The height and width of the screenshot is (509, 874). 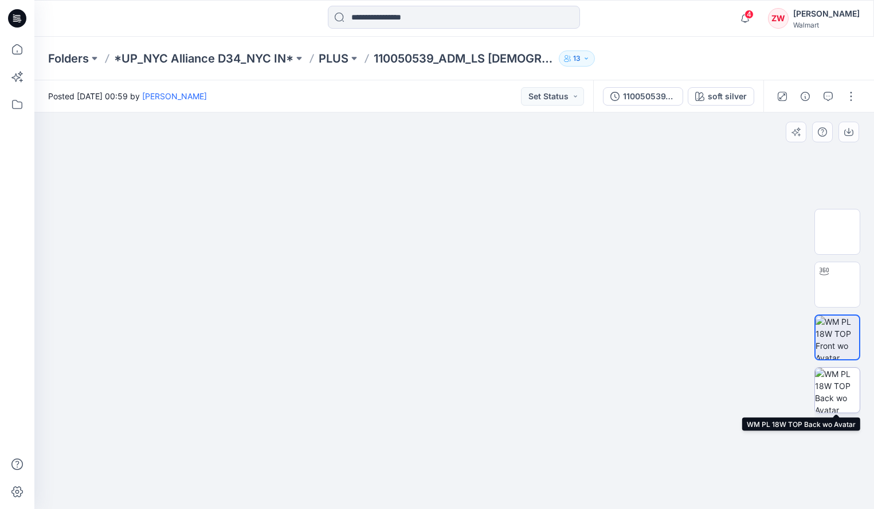 What do you see at coordinates (721, 96) in the screenshot?
I see `button: soft silver` at bounding box center [721, 96].